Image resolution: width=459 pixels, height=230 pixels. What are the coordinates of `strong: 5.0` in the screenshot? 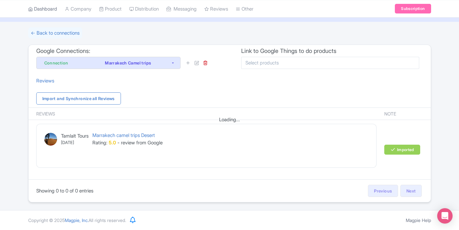 It's located at (112, 143).